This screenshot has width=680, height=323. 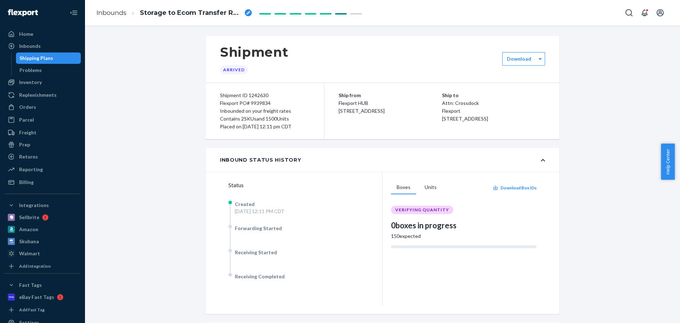 I want to click on span: Created, so click(x=245, y=204).